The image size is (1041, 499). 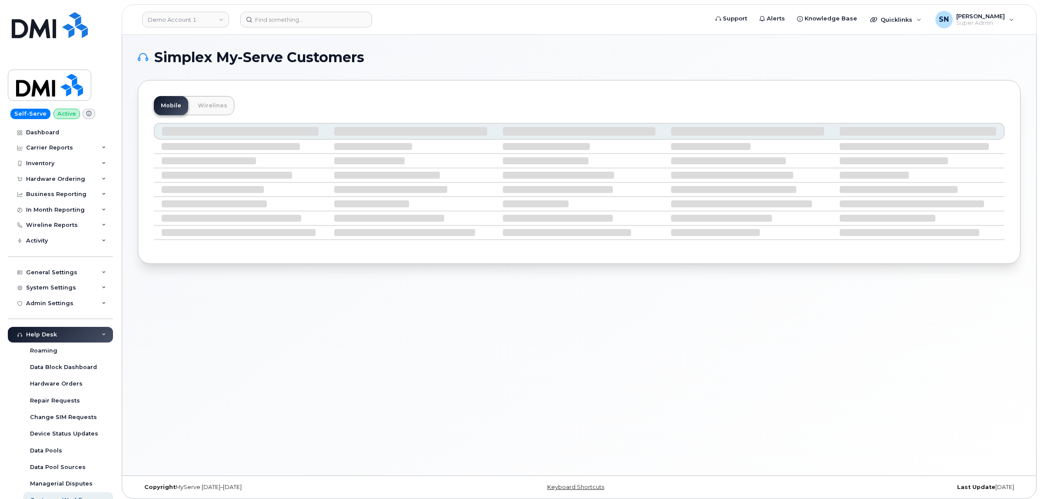 What do you see at coordinates (576, 487) in the screenshot?
I see `a: Keyboard Shortcuts` at bounding box center [576, 487].